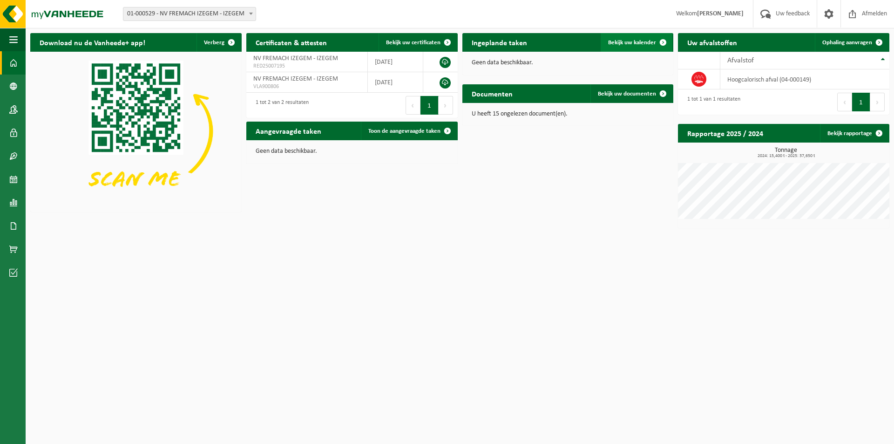 This screenshot has height=444, width=894. What do you see at coordinates (492, 93) in the screenshot?
I see `h2: Documenten` at bounding box center [492, 93].